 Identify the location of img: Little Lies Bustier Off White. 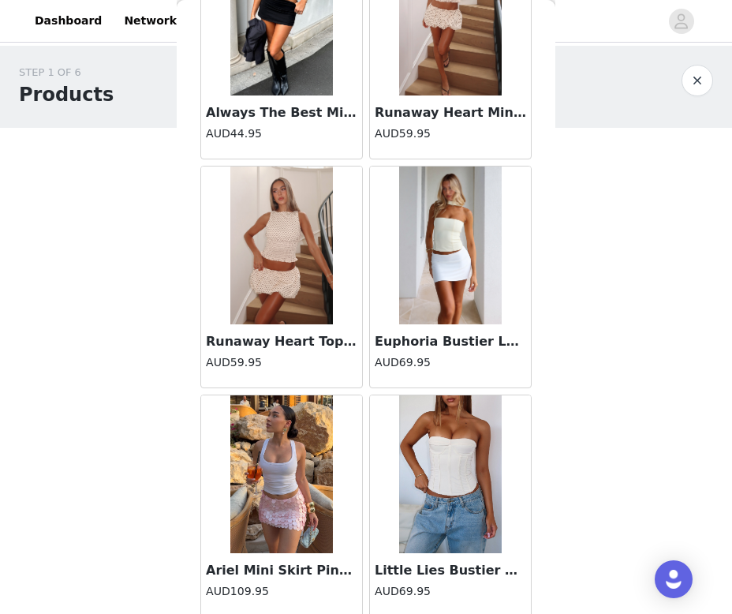
(450, 474).